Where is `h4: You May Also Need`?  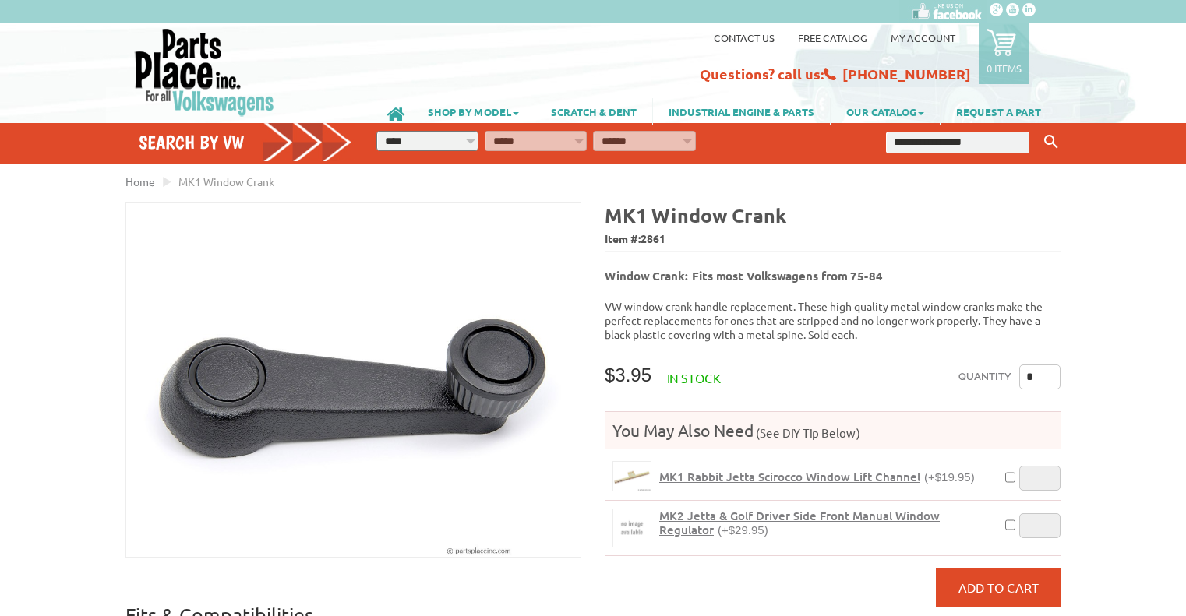
h4: You May Also Need is located at coordinates (832, 430).